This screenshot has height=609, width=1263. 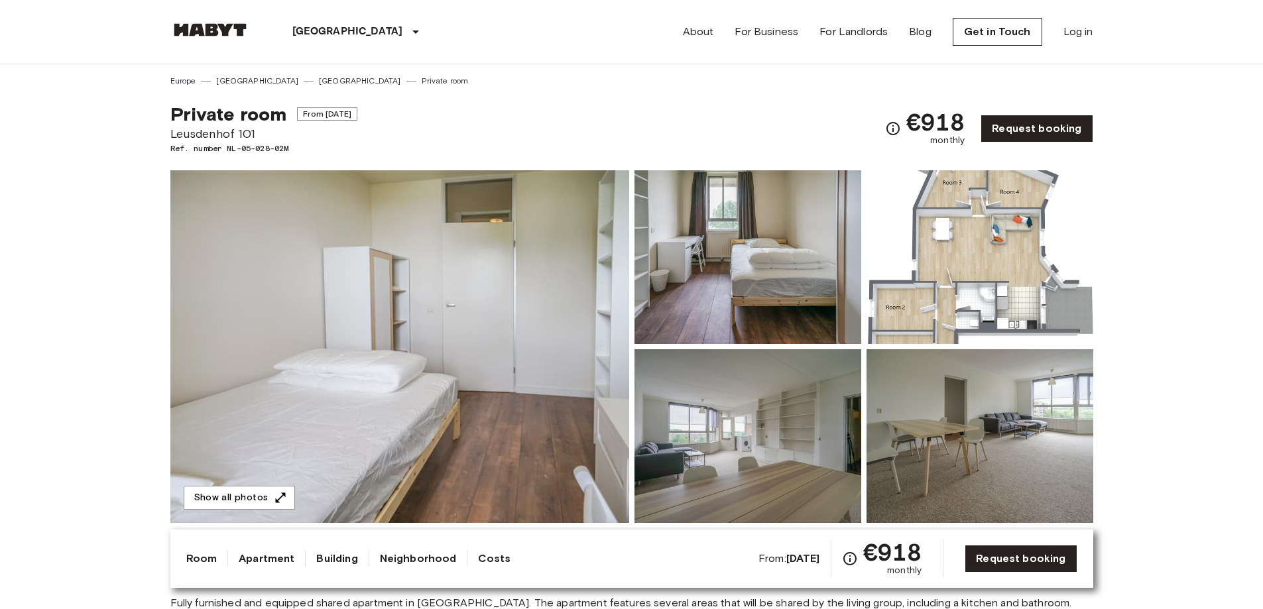 I want to click on span: From:, so click(x=789, y=559).